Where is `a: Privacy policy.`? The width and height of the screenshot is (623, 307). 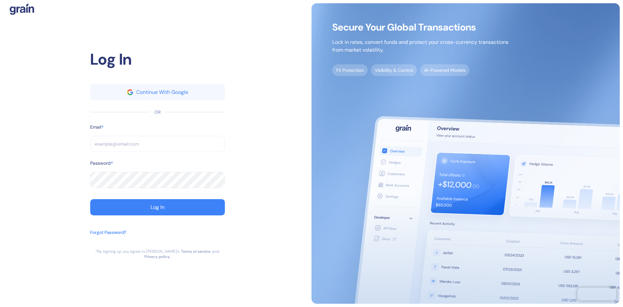
a: Privacy policy. is located at coordinates (157, 256).